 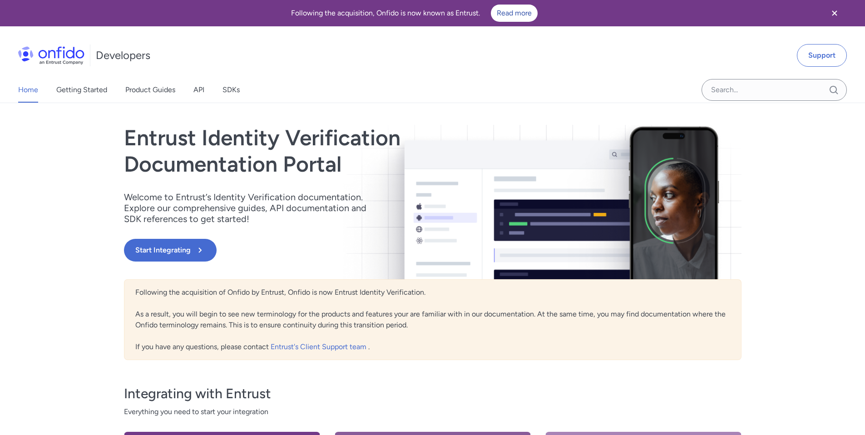 I want to click on a: Home, so click(x=28, y=90).